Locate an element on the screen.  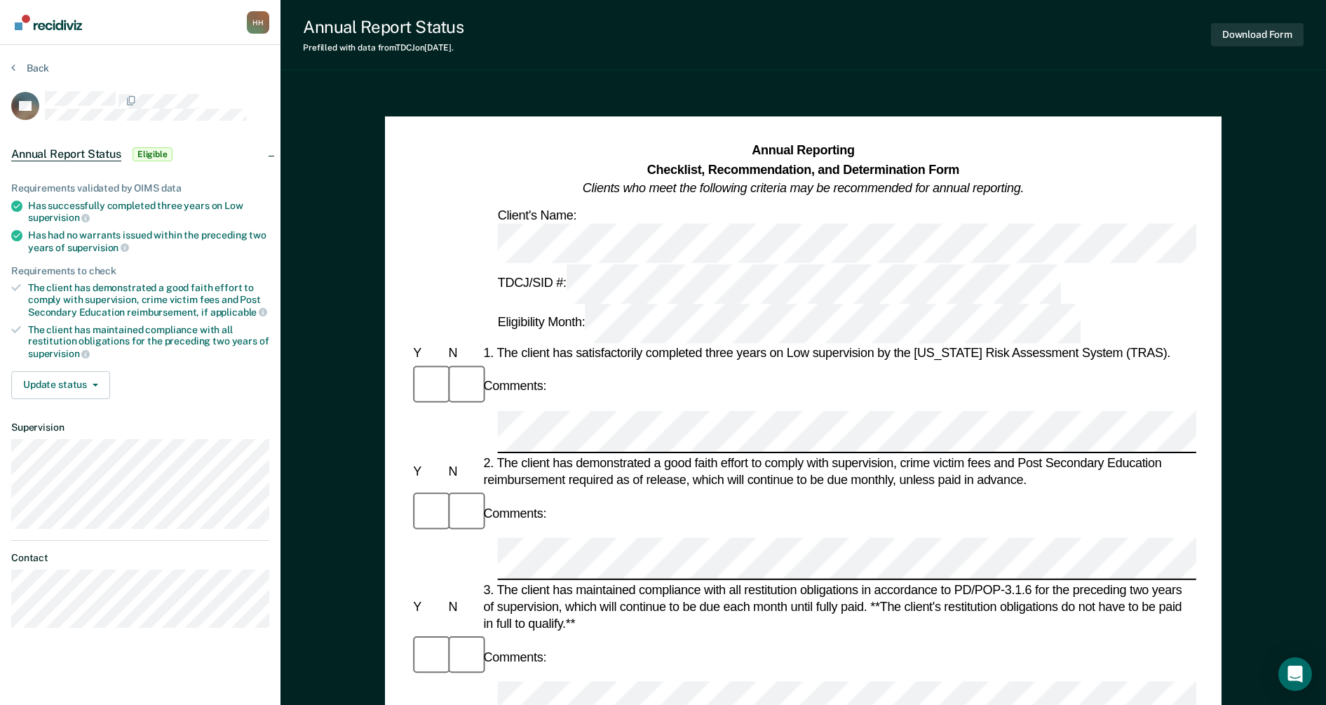
div: Eligibility Month: is located at coordinates (789, 323).